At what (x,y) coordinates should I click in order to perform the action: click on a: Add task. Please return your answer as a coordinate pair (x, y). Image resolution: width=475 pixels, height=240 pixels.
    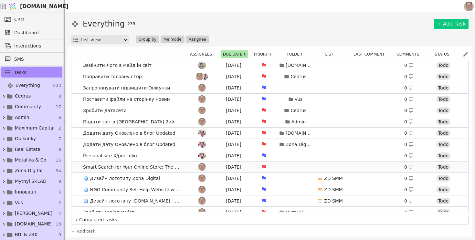
    Looking at the image, I should click on (83, 231).